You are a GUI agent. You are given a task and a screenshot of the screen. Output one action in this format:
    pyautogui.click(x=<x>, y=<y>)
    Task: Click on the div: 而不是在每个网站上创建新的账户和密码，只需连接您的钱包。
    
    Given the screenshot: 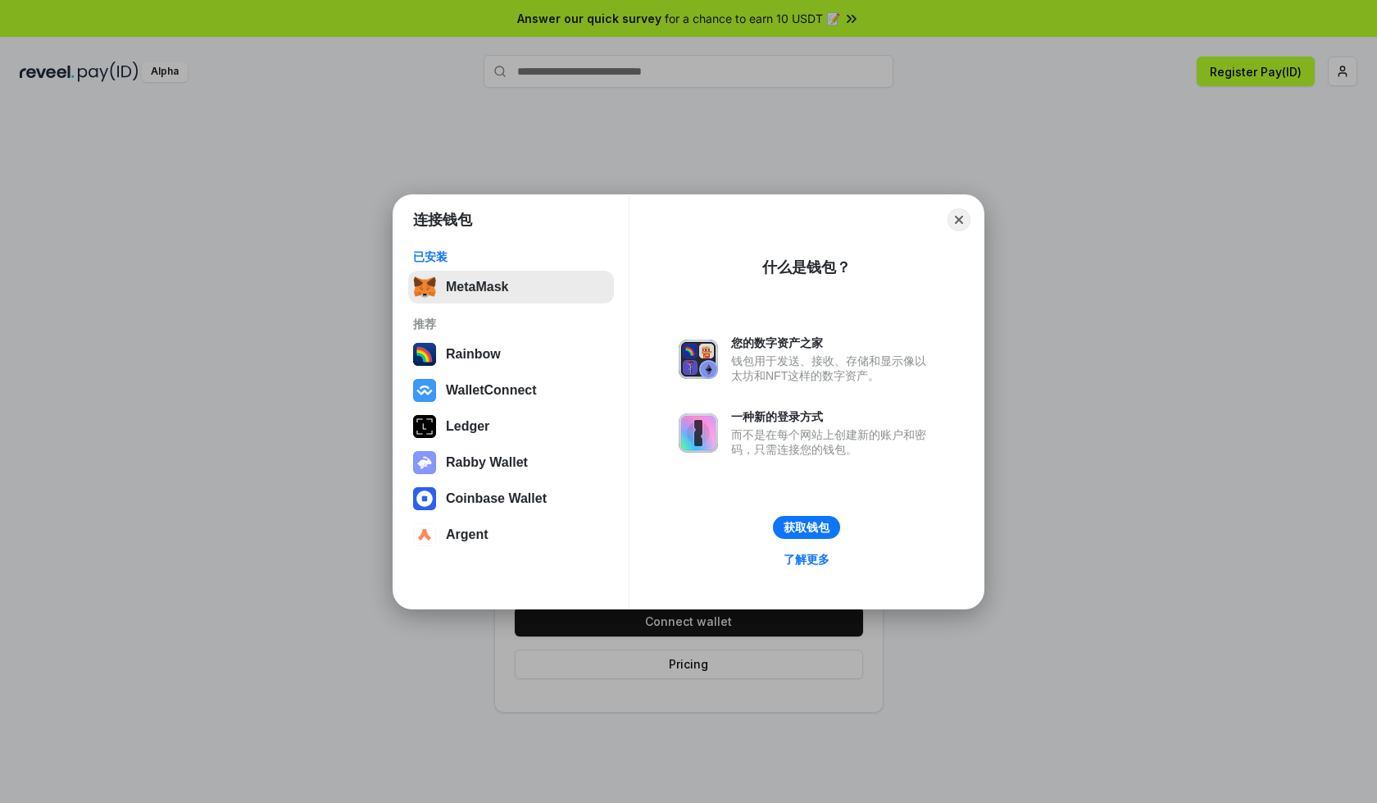 What is the action you would take?
    pyautogui.click(x=833, y=442)
    